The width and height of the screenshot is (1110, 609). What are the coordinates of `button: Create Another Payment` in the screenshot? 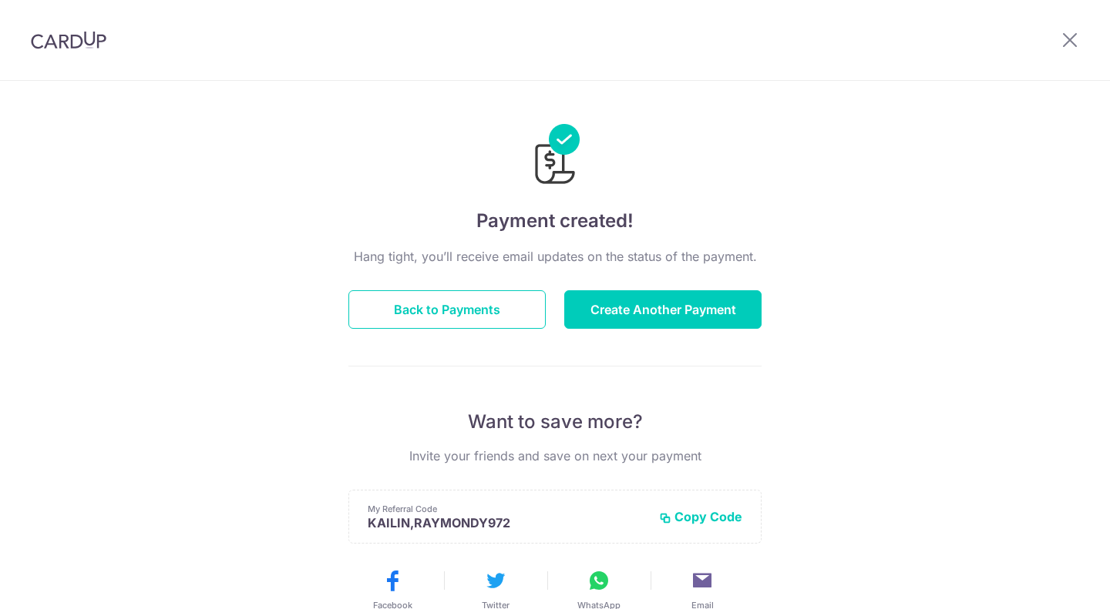 It's located at (663, 310).